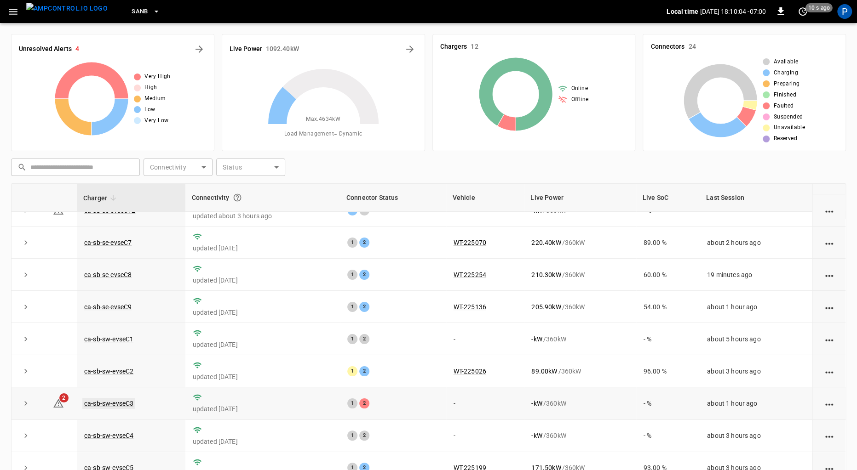  Describe the element at coordinates (668, 198) in the screenshot. I see `th: Live SoC` at that location.